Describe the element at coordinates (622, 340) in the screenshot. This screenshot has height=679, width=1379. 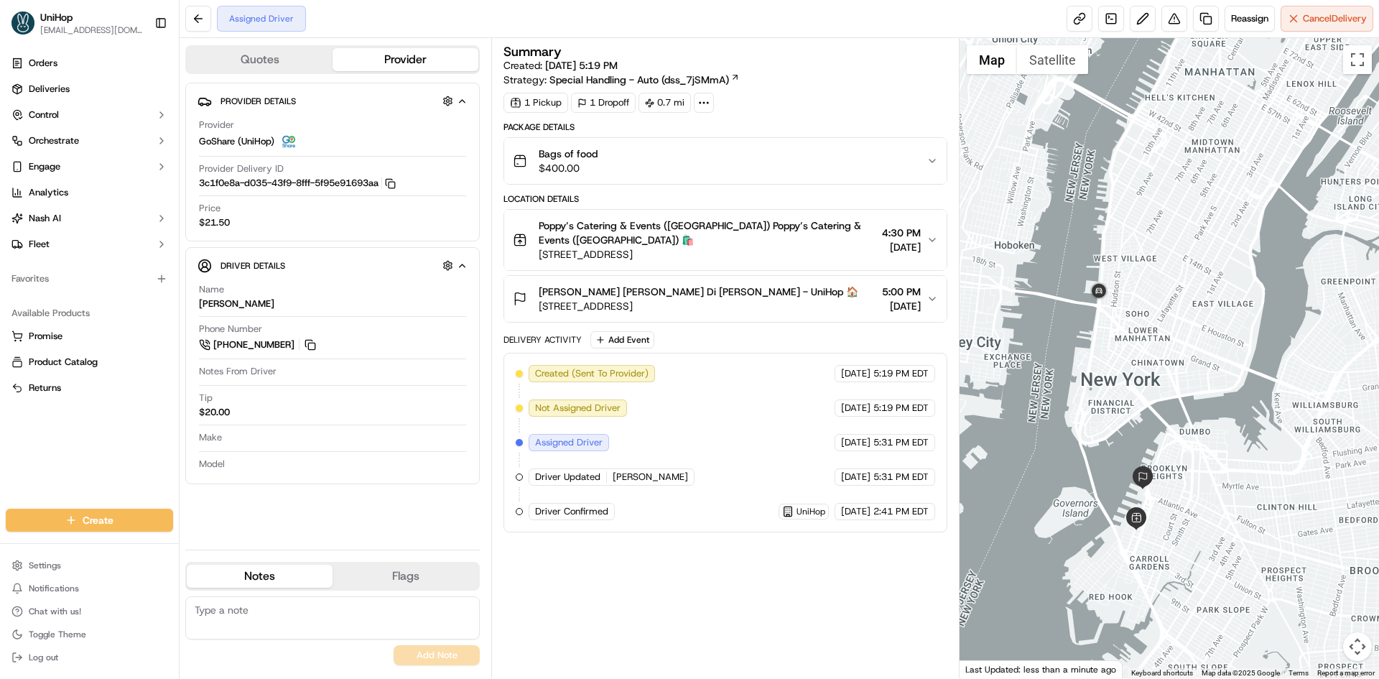
I see `button: Add Event` at that location.